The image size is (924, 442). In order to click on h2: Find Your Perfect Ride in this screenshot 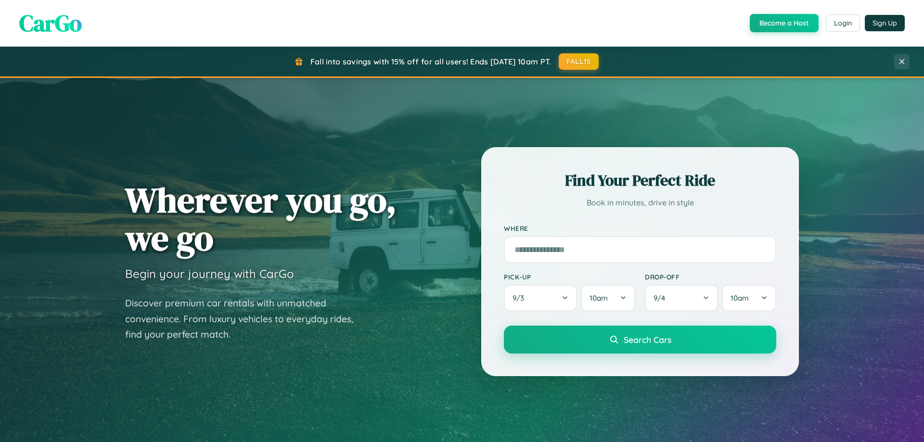, I will do `click(640, 180)`.